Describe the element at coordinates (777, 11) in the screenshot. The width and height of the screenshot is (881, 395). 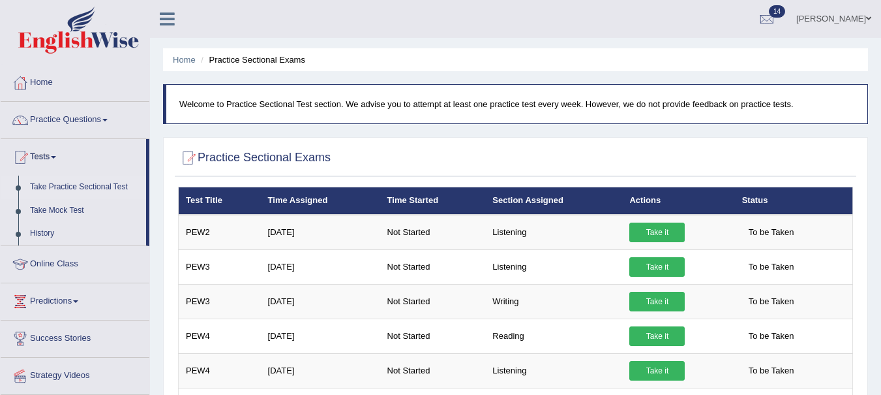
I see `span: 14` at that location.